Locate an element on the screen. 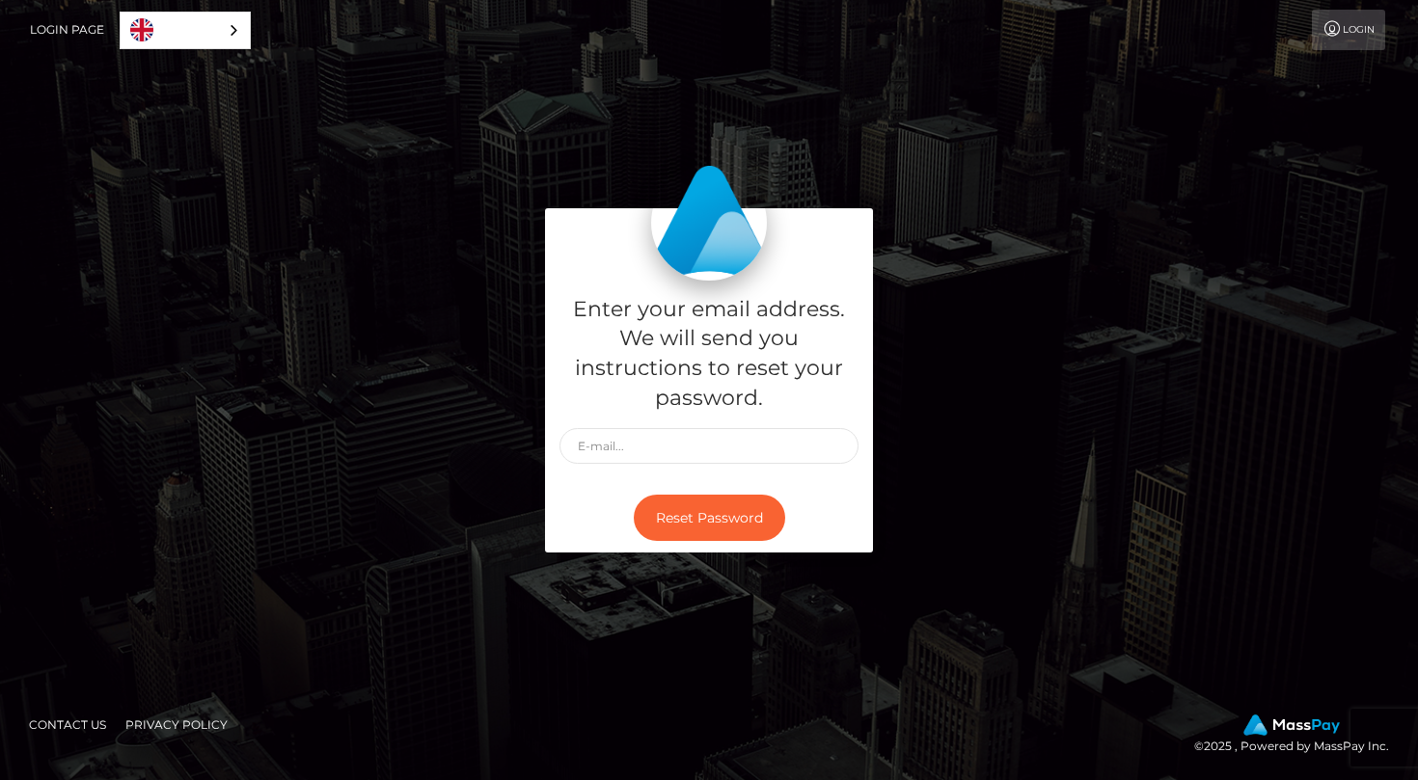 The image size is (1418, 780). img: MassPay Login is located at coordinates (709, 223).